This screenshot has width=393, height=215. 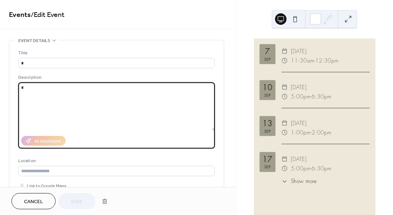 I want to click on div: Description, so click(x=116, y=77).